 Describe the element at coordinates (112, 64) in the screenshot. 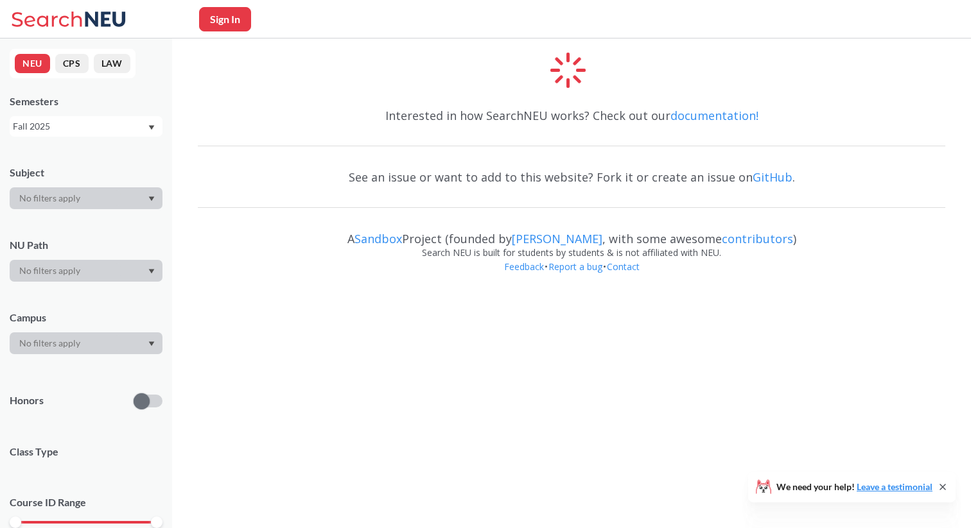

I see `button: LAW` at that location.